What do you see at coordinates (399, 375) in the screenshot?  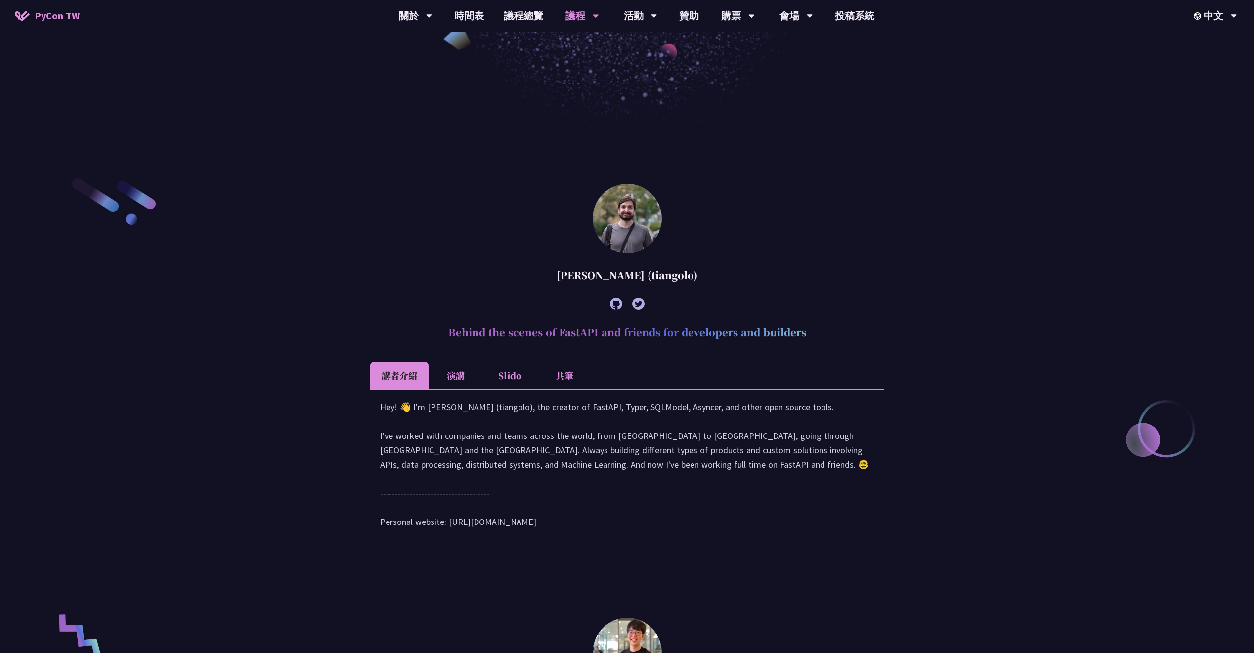 I see `li: 講者介紹` at bounding box center [399, 375].